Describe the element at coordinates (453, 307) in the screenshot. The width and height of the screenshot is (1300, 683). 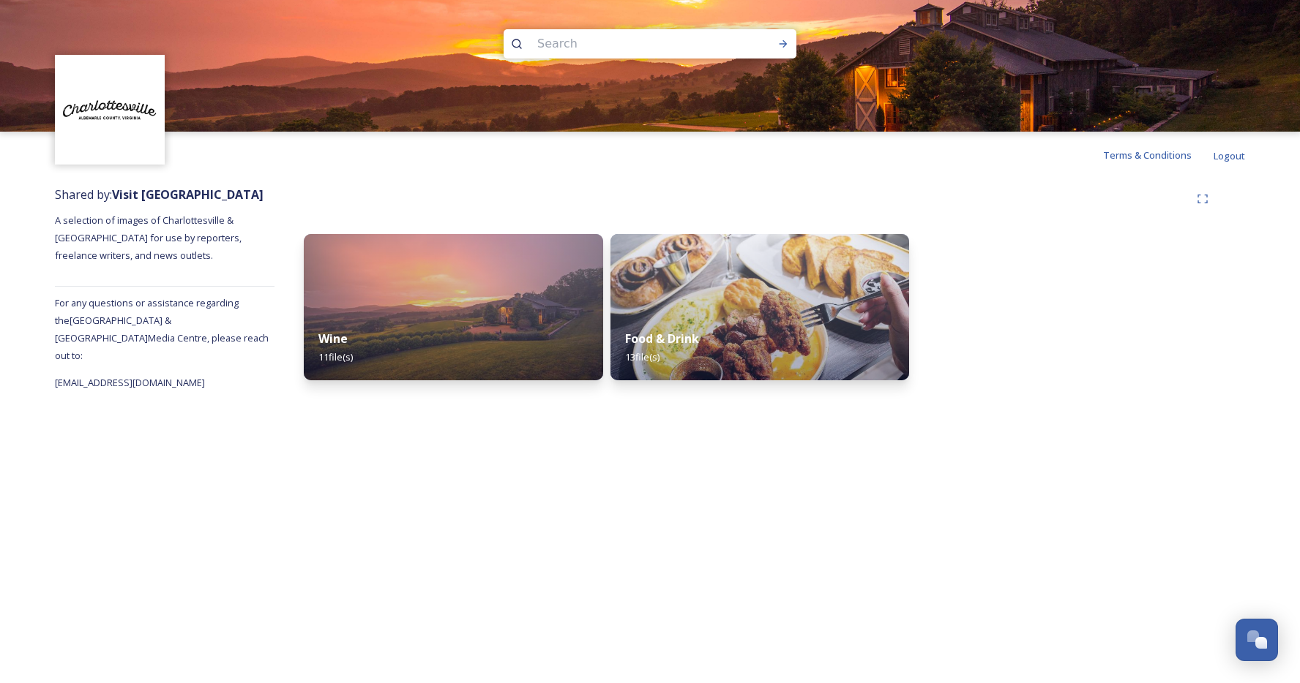
I see `img: Pippin%2520Hill%2520Sunset%2520Shoot-6%2520%281%29.jpg` at that location.